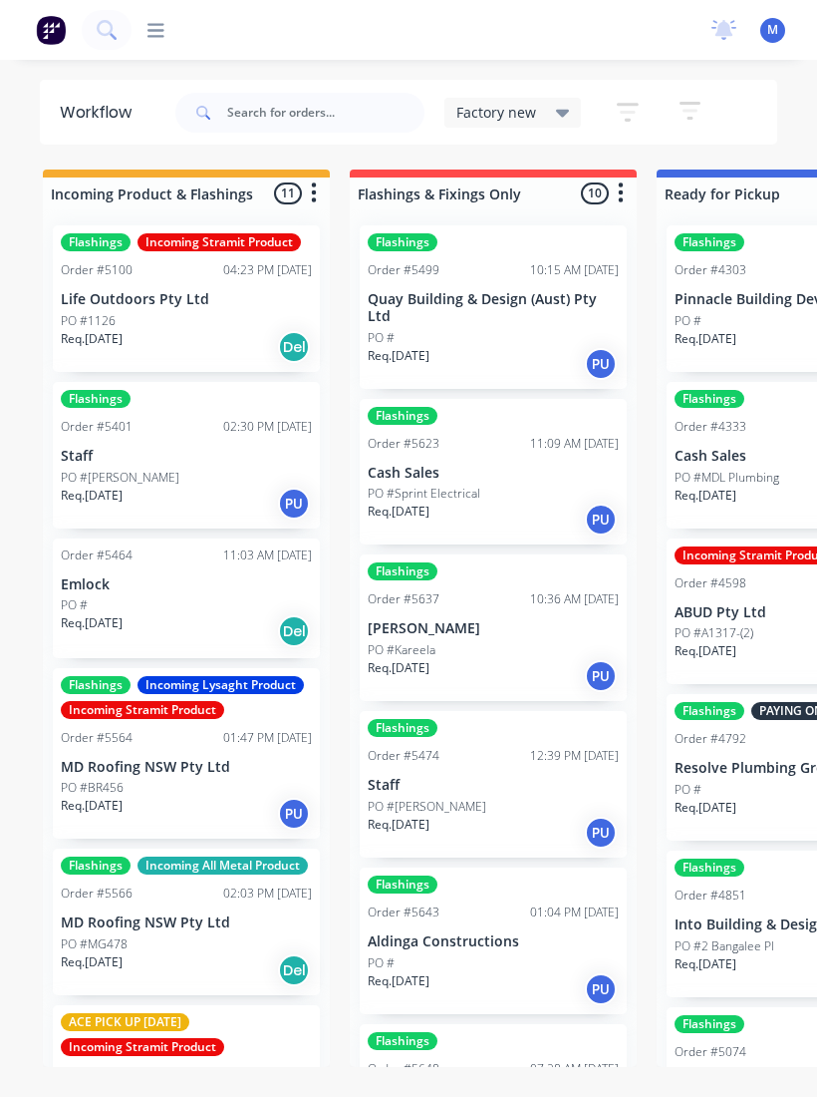 The image size is (817, 1097). Describe the element at coordinates (404, 912) in the screenshot. I see `div: Order #5643` at that location.